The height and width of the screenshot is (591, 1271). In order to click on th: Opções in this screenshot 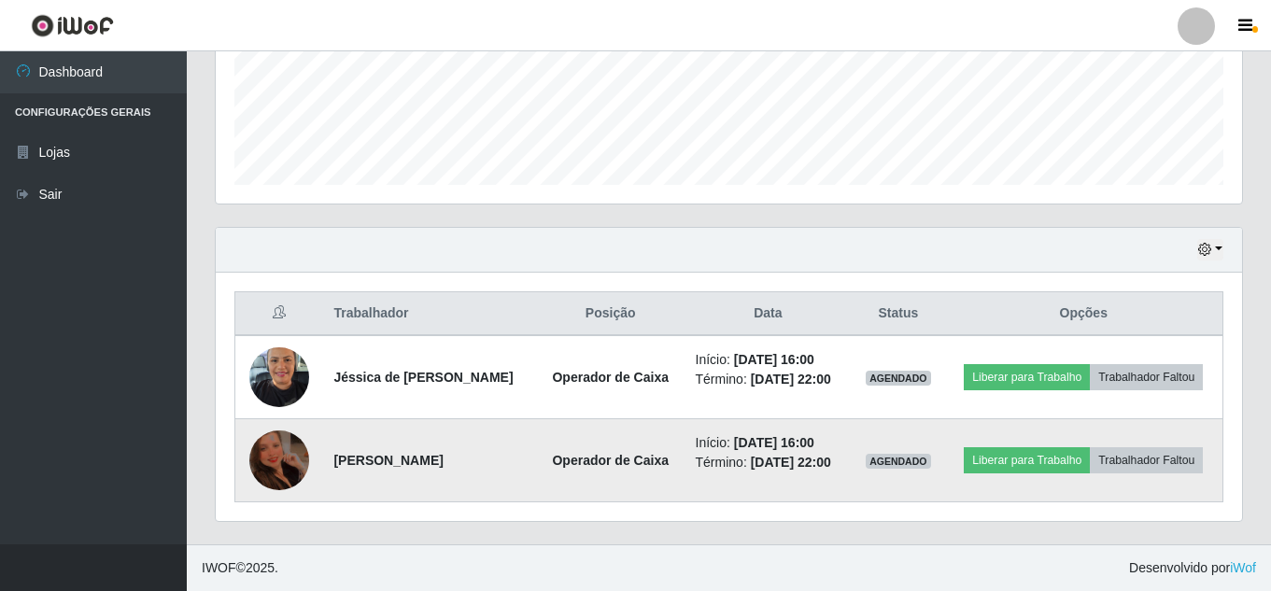, I will do `click(1084, 314)`.